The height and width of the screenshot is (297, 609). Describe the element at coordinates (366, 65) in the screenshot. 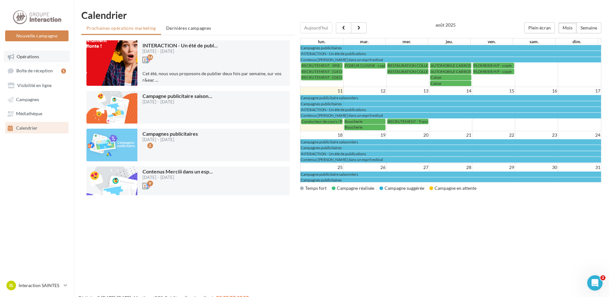

I see `span: POSEUR CUISINE - copie` at that location.